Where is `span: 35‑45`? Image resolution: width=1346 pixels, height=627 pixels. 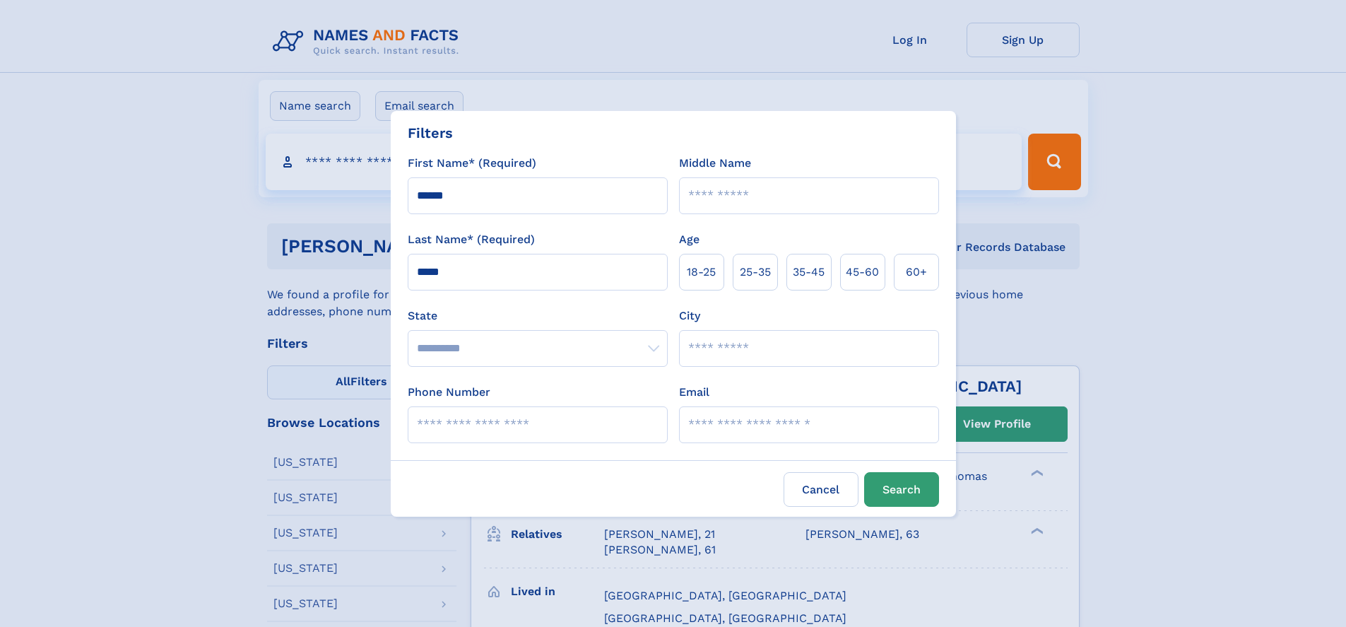 span: 35‑45 is located at coordinates (808, 272).